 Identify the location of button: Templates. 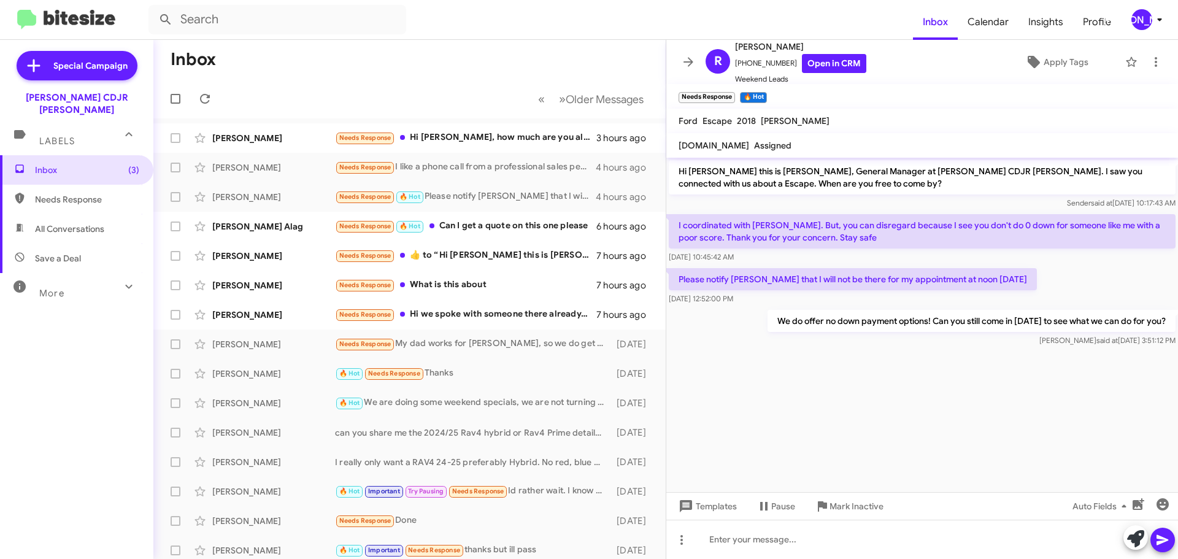
(706, 506).